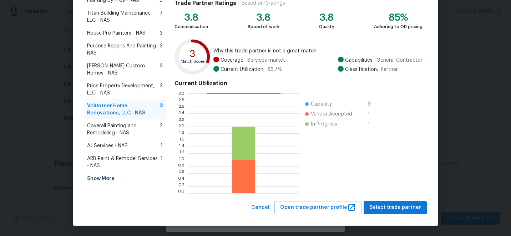 The image size is (511, 236). I want to click on text: 1.4, so click(181, 147).